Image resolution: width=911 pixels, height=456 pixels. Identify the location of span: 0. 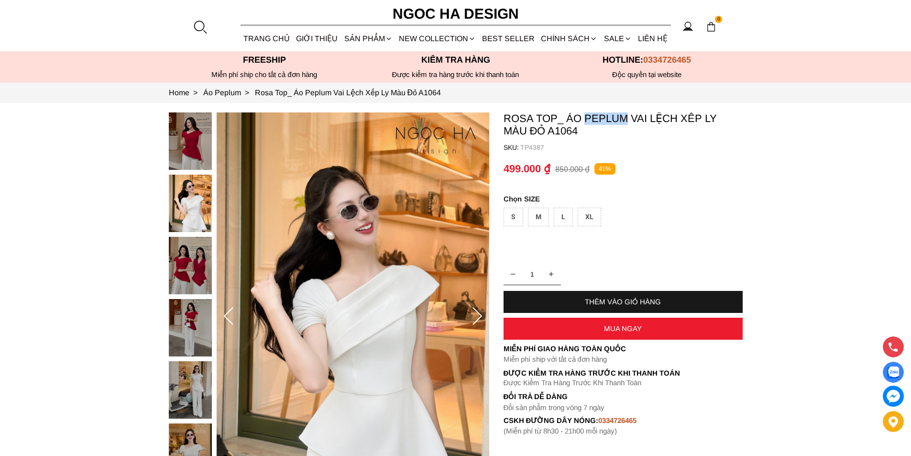
(719, 20).